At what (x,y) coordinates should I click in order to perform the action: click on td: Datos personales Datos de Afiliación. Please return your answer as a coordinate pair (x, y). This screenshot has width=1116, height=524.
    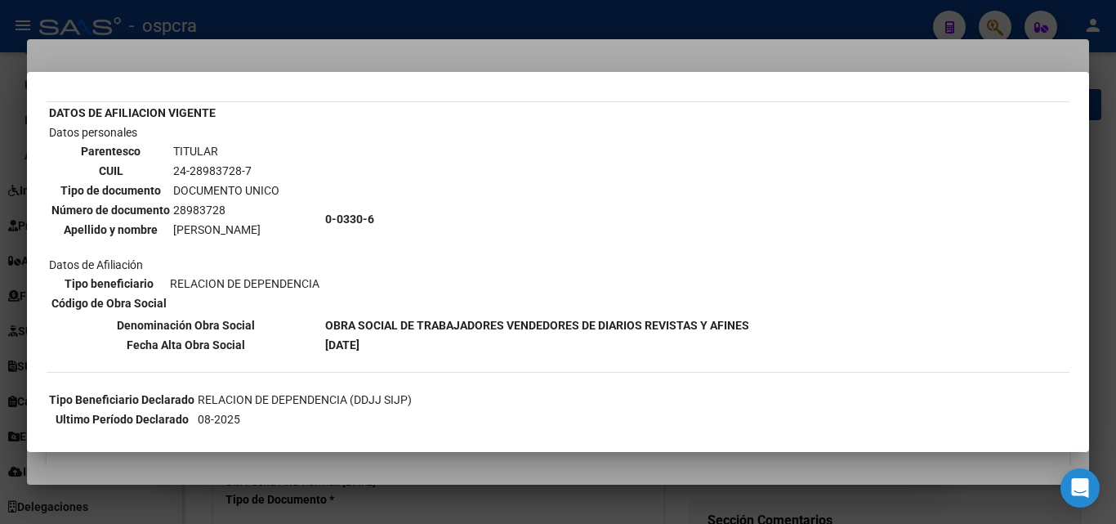
    Looking at the image, I should click on (185, 219).